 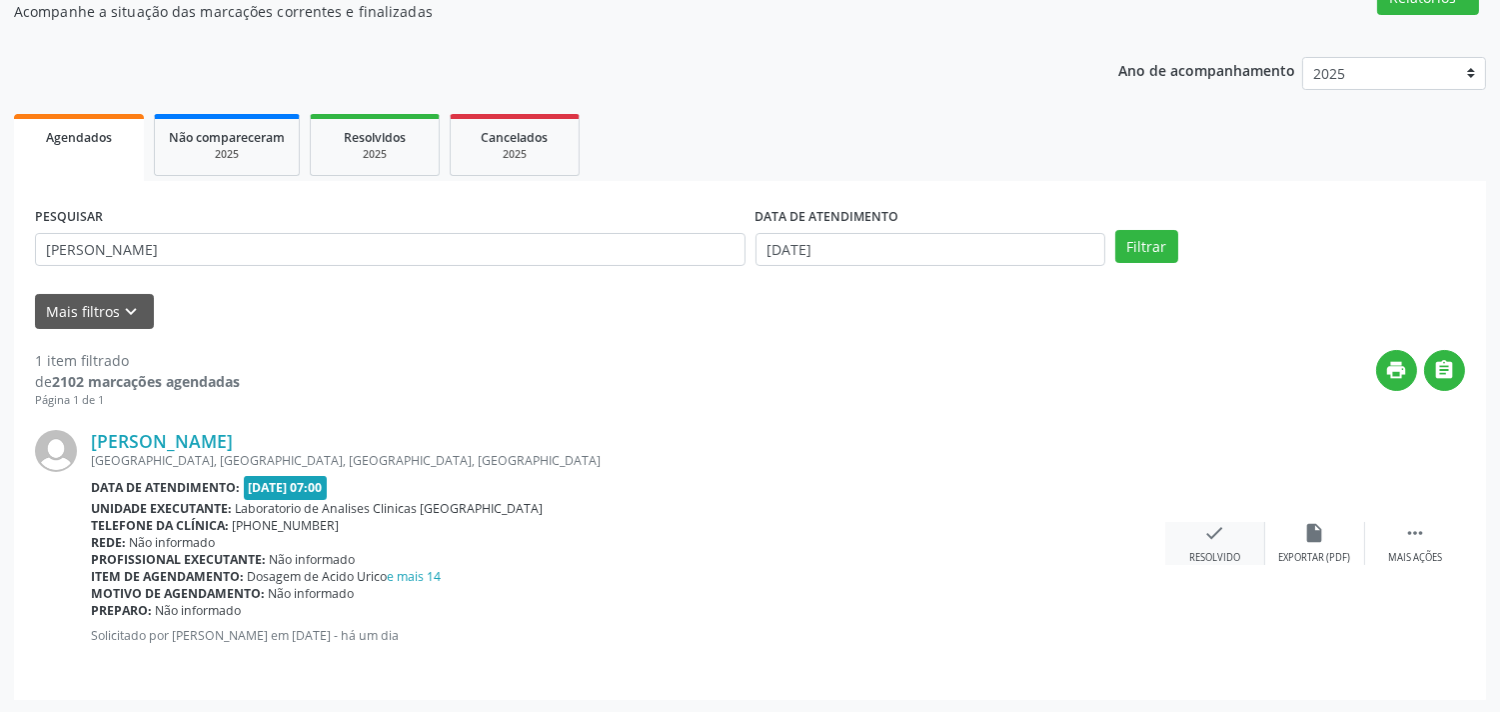 I want to click on i: keyboard_arrow_down, so click(x=132, y=312).